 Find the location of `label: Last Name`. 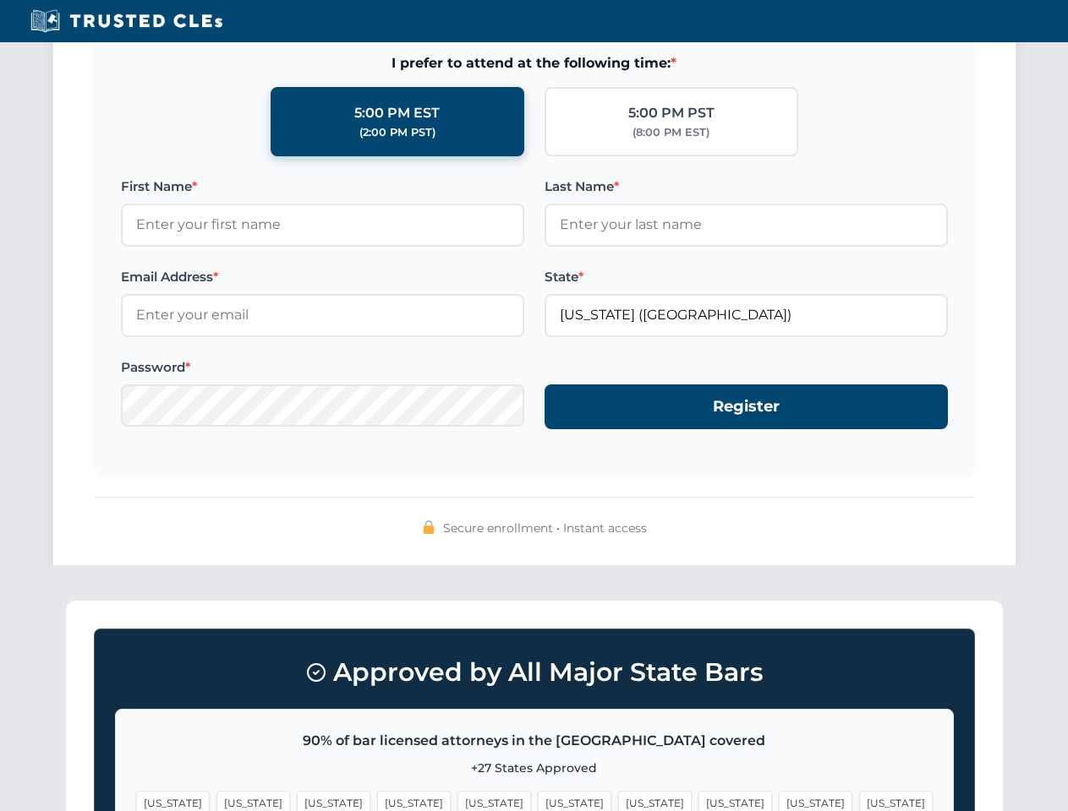

label: Last Name is located at coordinates (745, 187).